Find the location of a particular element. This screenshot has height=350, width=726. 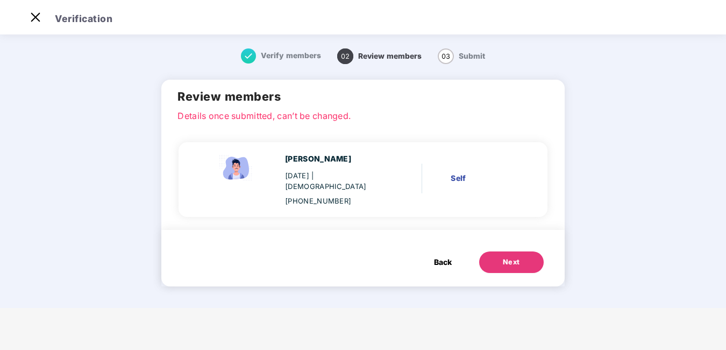

span: 03 is located at coordinates (446, 56).